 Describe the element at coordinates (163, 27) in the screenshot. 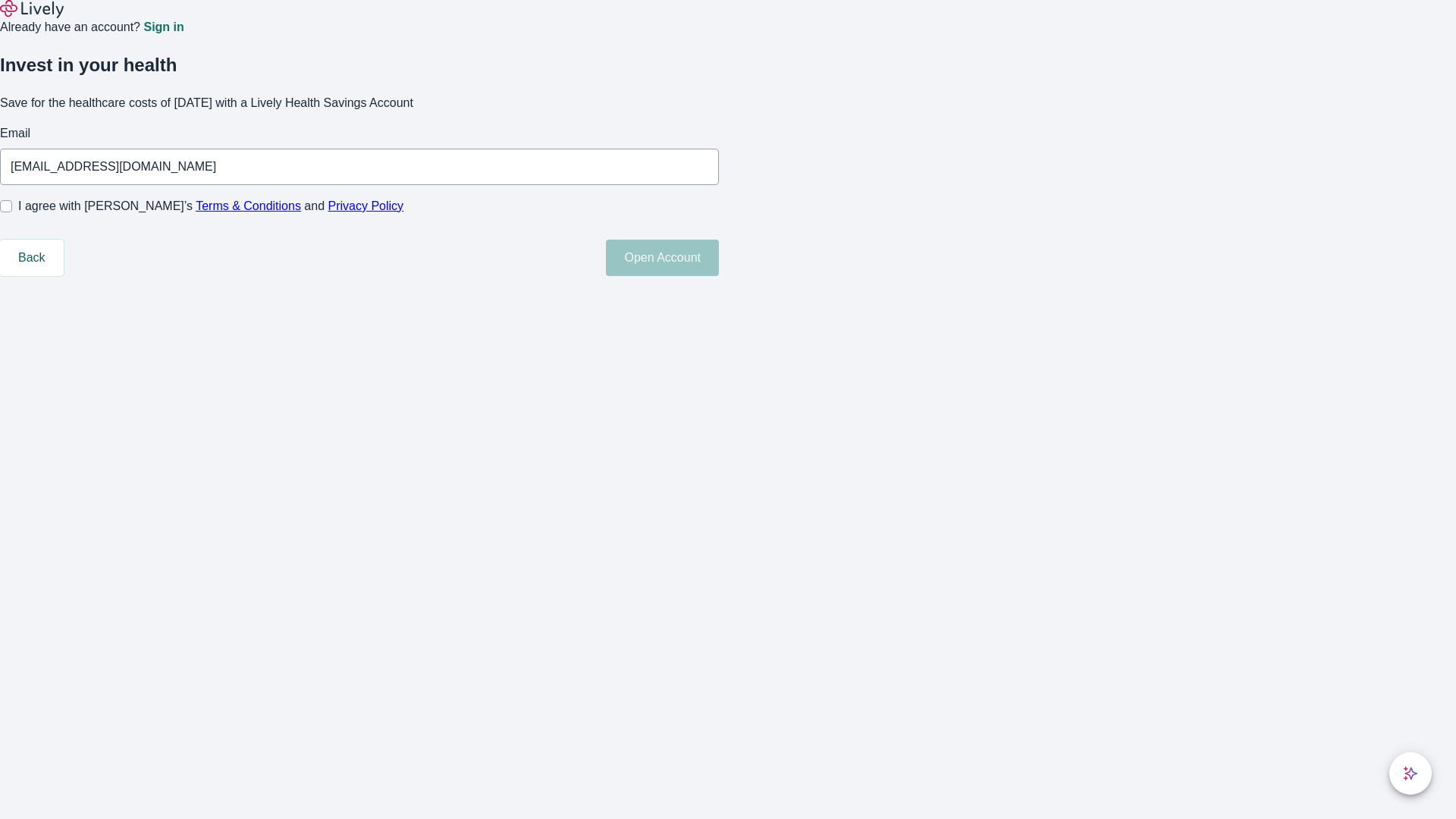

I see `a: Sign in` at that location.